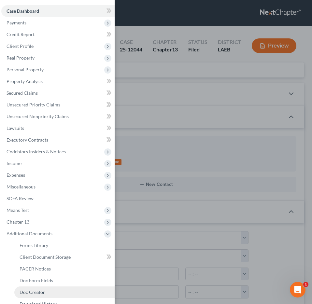 The width and height of the screenshot is (312, 304). What do you see at coordinates (64, 269) in the screenshot?
I see `a: PACER Notices` at bounding box center [64, 269].